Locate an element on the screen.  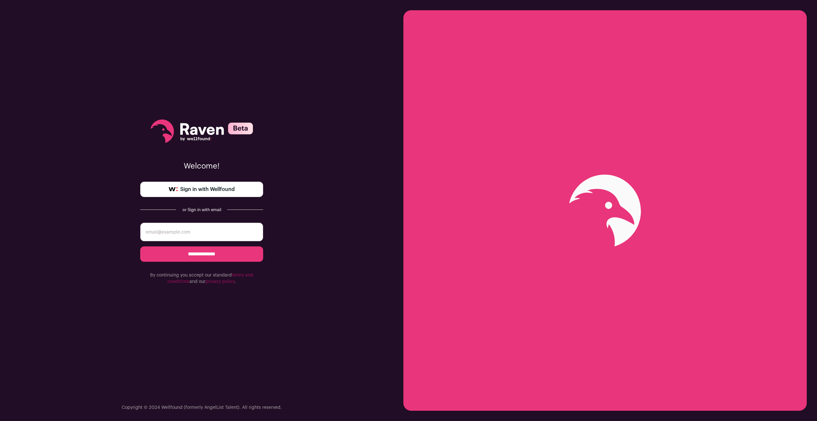
a: Sign in with Wellfound is located at coordinates (202, 189).